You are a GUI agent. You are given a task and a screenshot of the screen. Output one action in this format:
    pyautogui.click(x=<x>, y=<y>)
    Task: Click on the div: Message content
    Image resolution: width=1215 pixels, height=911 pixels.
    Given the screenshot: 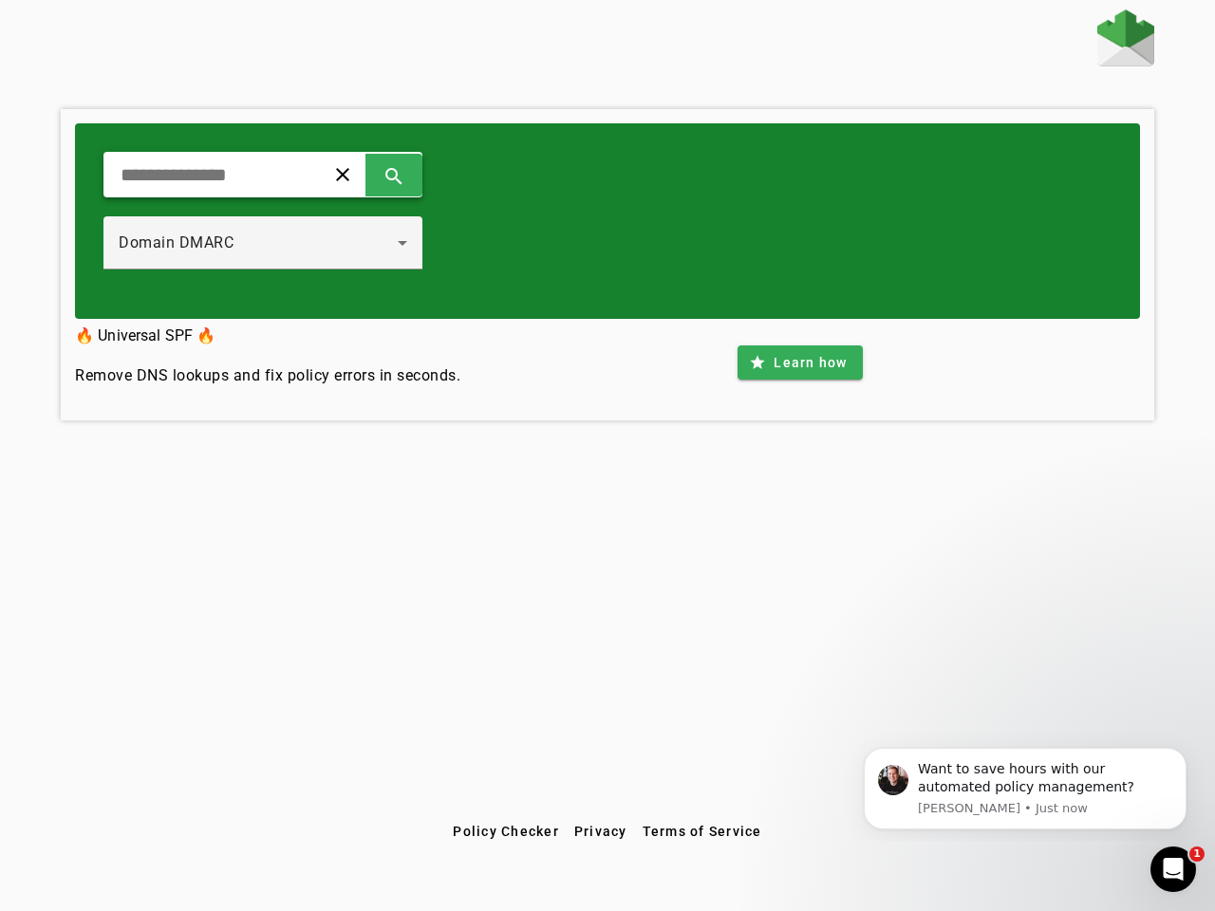 What is the action you would take?
    pyautogui.click(x=210, y=47)
    